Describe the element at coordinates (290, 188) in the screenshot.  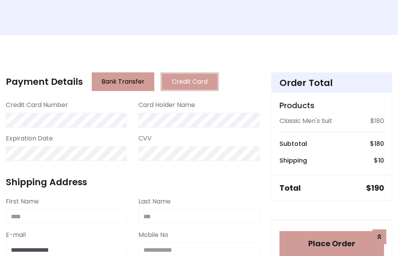
I see `h5: Total` at that location.